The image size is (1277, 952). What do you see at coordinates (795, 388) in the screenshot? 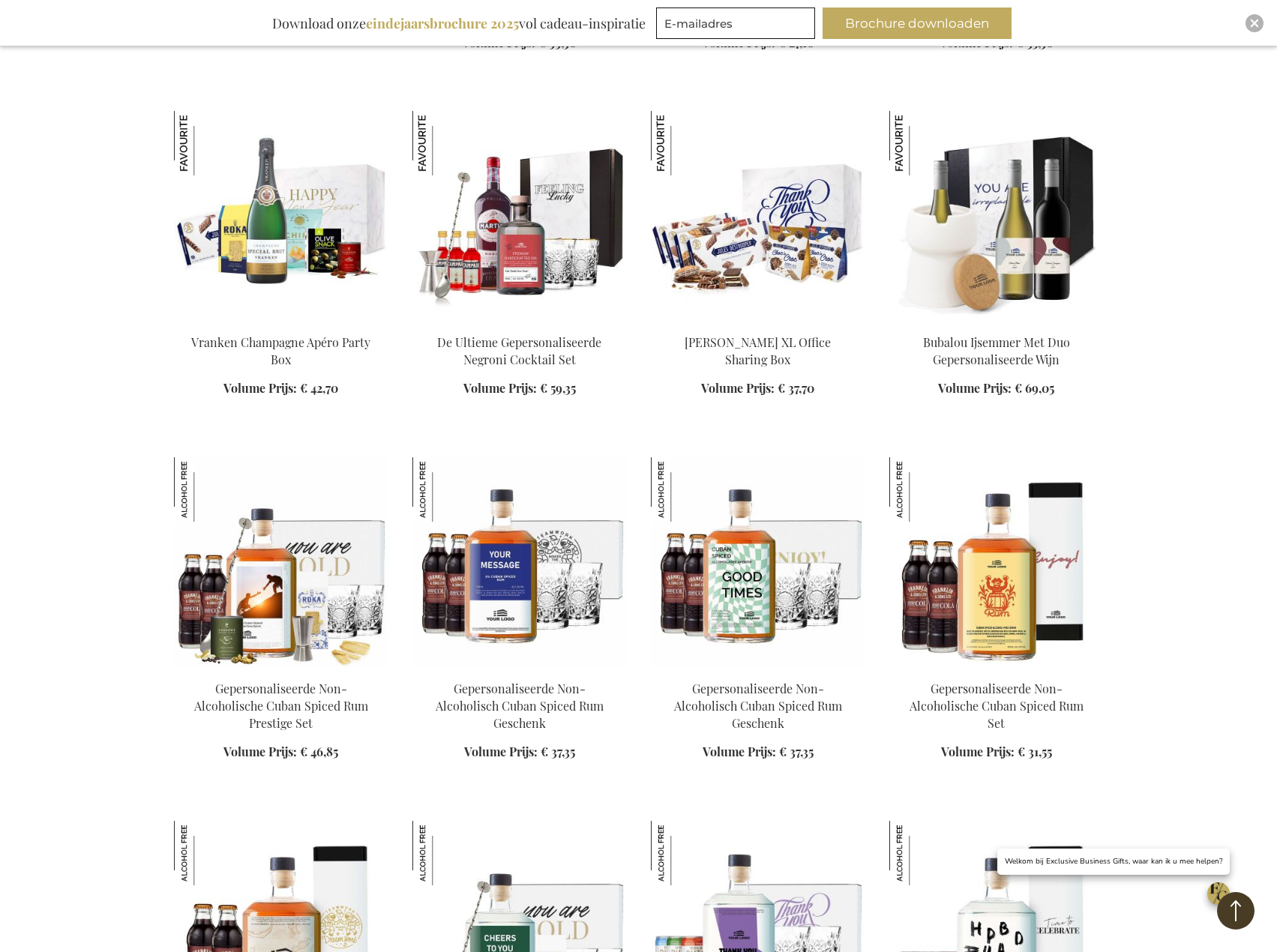
I see `span: € 37,70` at bounding box center [795, 388].